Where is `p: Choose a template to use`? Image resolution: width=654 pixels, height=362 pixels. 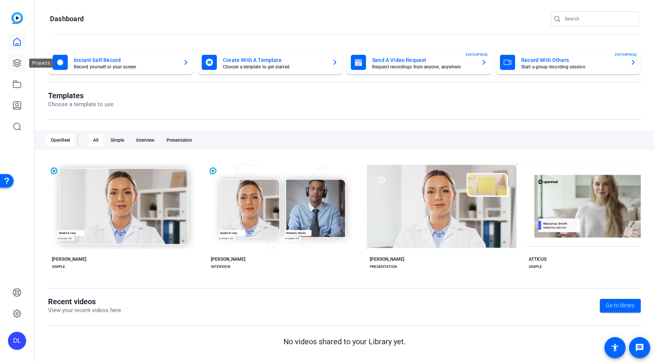 p: Choose a template to use is located at coordinates (81, 104).